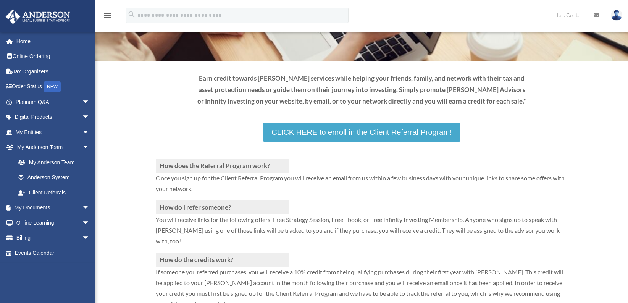  Describe the element at coordinates (53, 117) in the screenshot. I see `a: Digital Productsarrow_drop_down` at that location.